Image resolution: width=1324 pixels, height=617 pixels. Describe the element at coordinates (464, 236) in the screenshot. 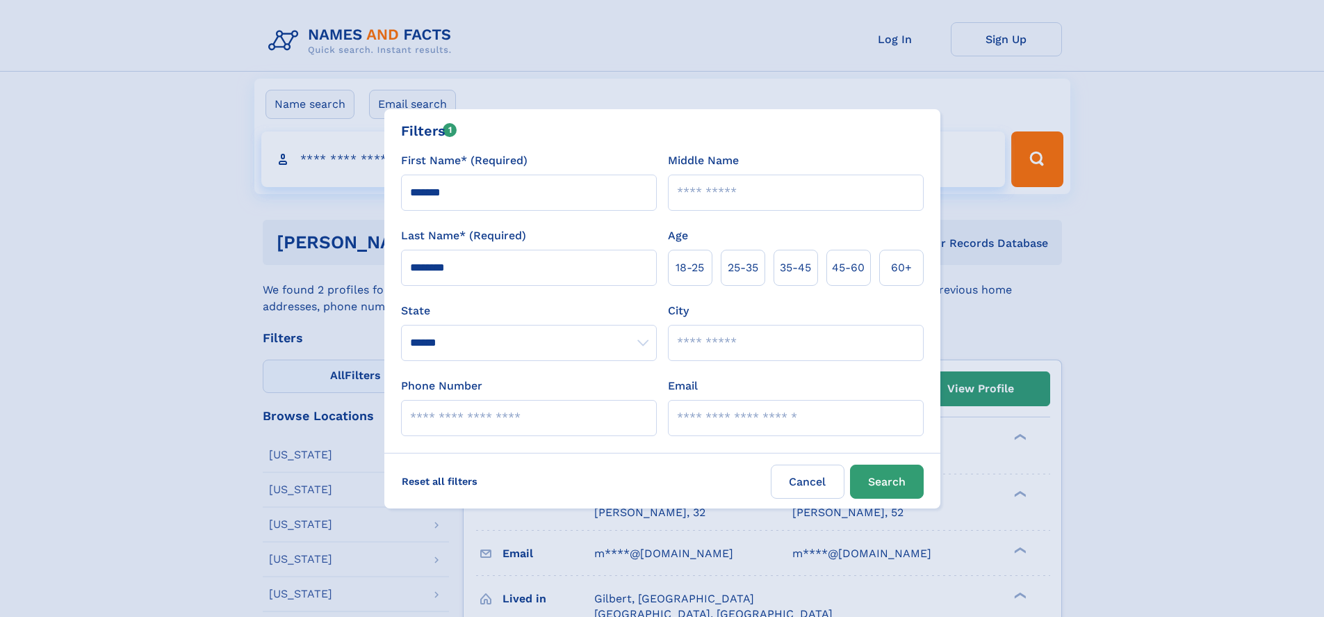

I see `label: Last Name* (Required)` at that location.